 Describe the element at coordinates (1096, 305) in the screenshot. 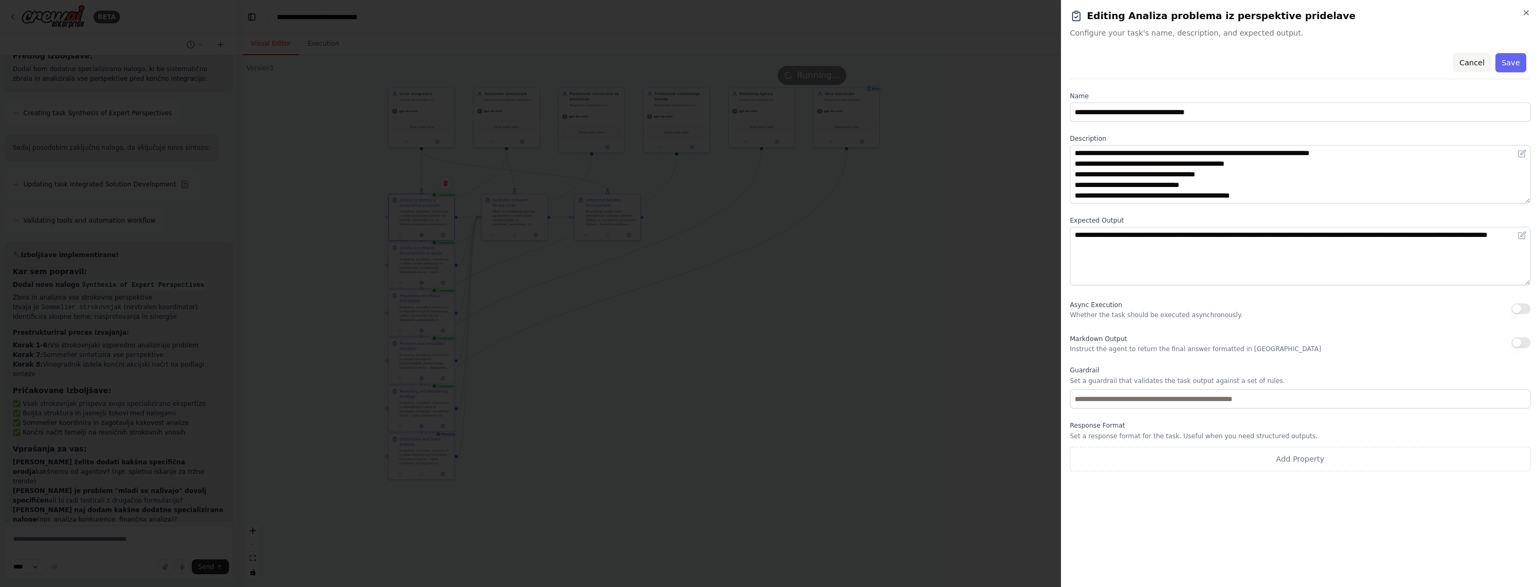

I see `span: Async Execution` at that location.